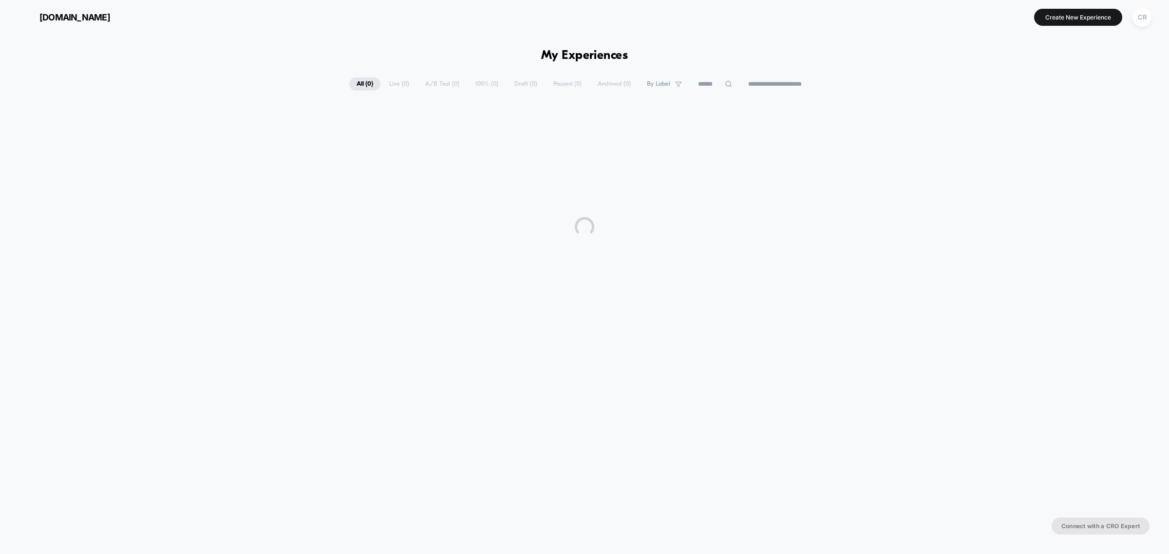 The height and width of the screenshot is (554, 1169). What do you see at coordinates (365, 84) in the screenshot?
I see `span: All ( 0 )` at bounding box center [365, 84].